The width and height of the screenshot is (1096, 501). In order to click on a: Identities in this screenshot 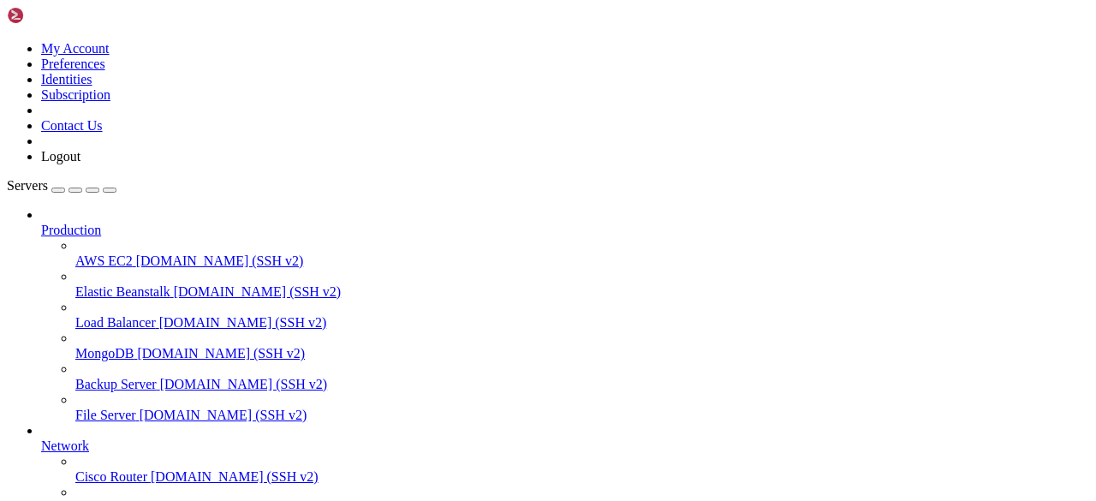, I will do `click(67, 79)`.